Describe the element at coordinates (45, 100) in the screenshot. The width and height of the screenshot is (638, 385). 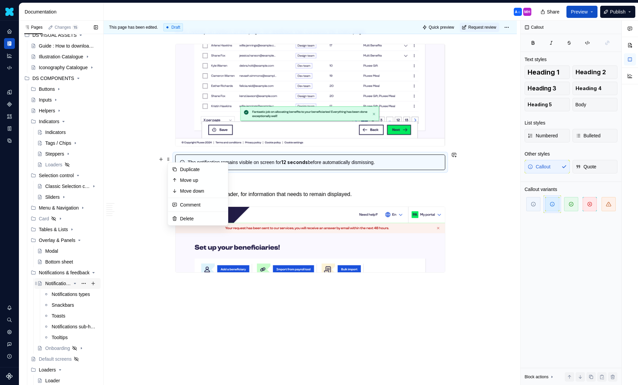
I see `div: Inputs` at that location.